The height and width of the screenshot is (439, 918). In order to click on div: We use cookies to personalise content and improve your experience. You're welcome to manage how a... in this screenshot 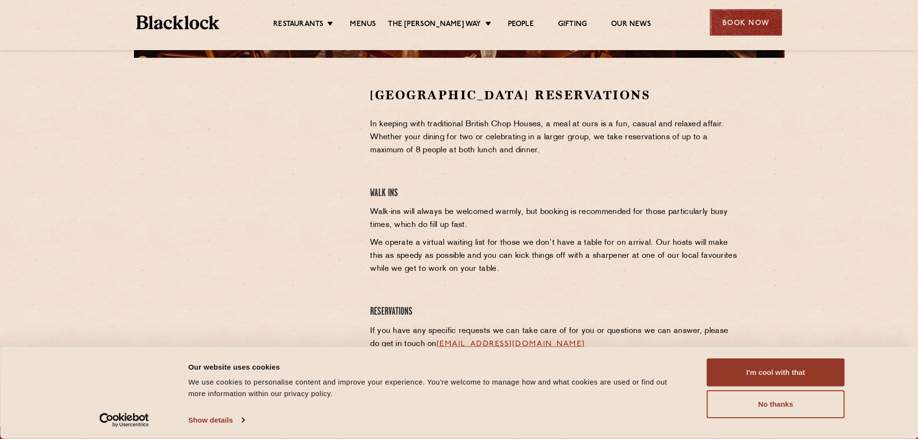, I will do `click(437, 388)`.